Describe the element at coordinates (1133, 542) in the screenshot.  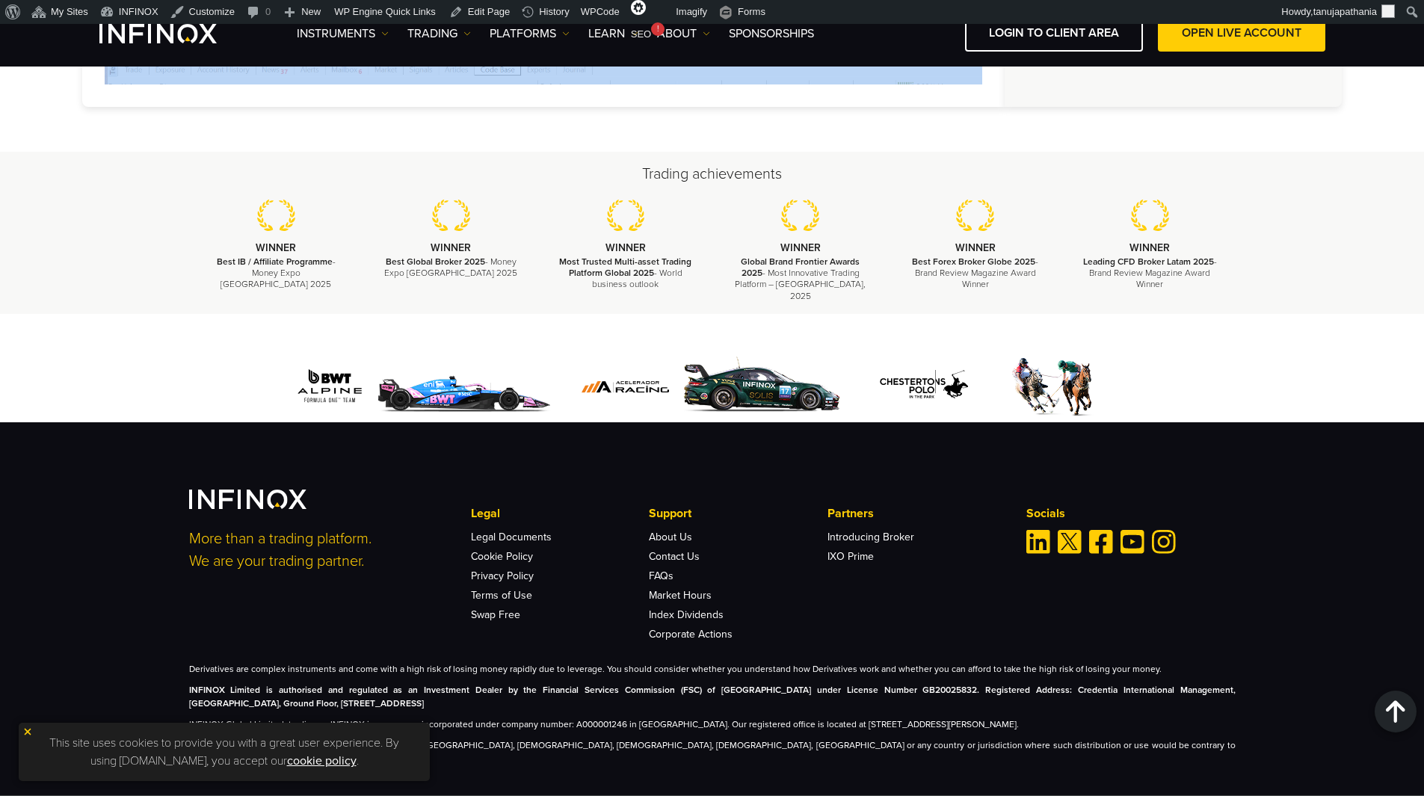
I see `a: Youtube` at that location.